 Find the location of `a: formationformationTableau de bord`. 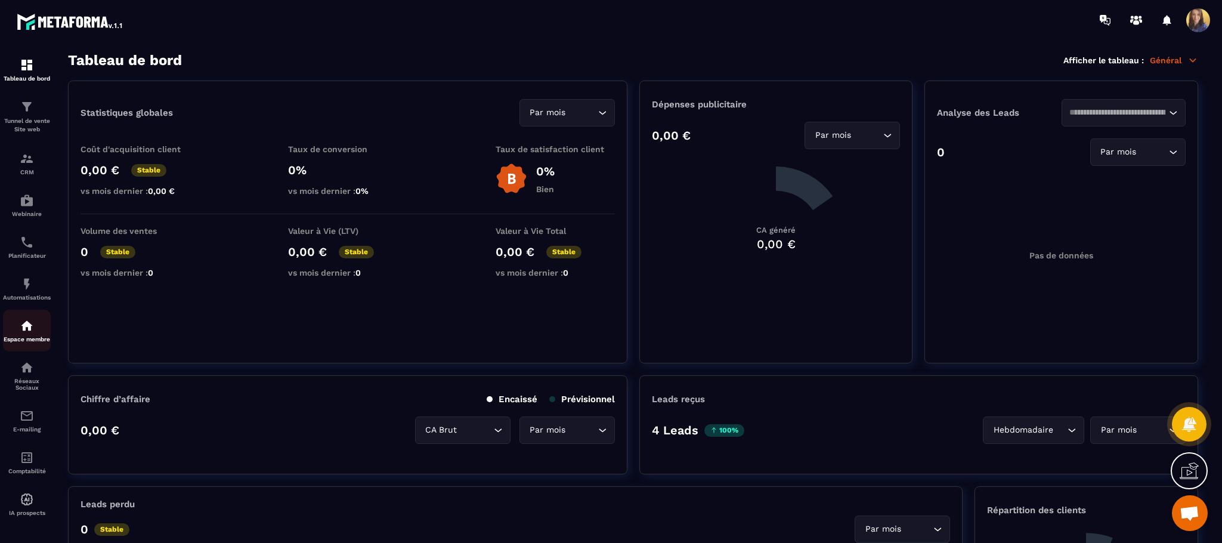

a: formationformationTableau de bord is located at coordinates (27, 70).